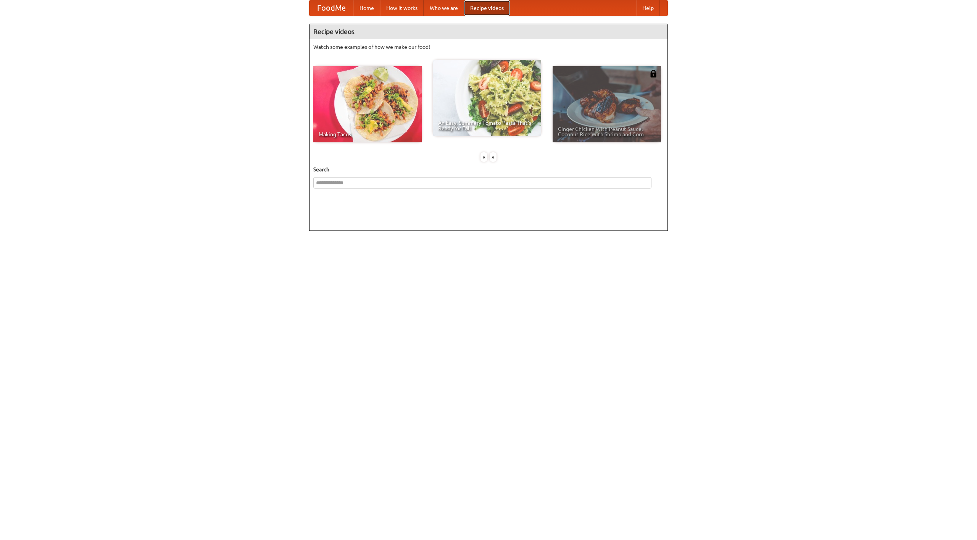 This screenshot has height=540, width=977. I want to click on a: Recipe videos, so click(487, 8).